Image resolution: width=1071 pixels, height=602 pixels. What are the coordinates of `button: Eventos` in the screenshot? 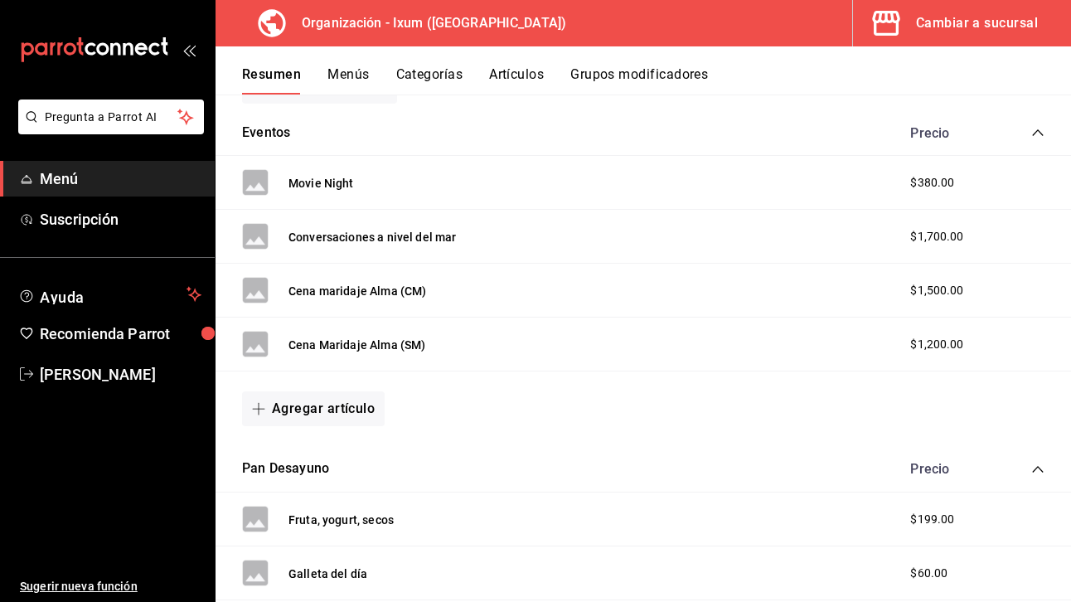 It's located at (266, 133).